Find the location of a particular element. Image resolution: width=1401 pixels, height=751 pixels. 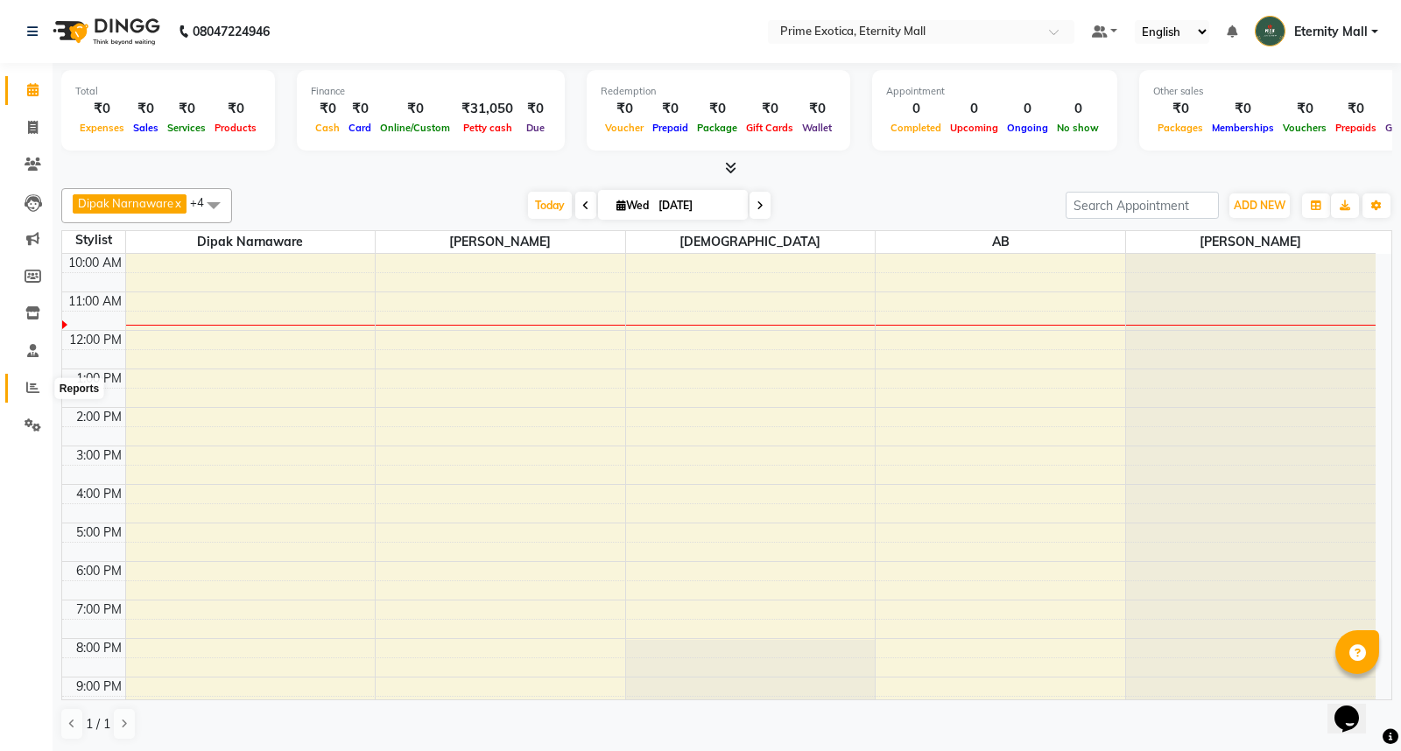

span: 1 / 1 is located at coordinates (98, 724).